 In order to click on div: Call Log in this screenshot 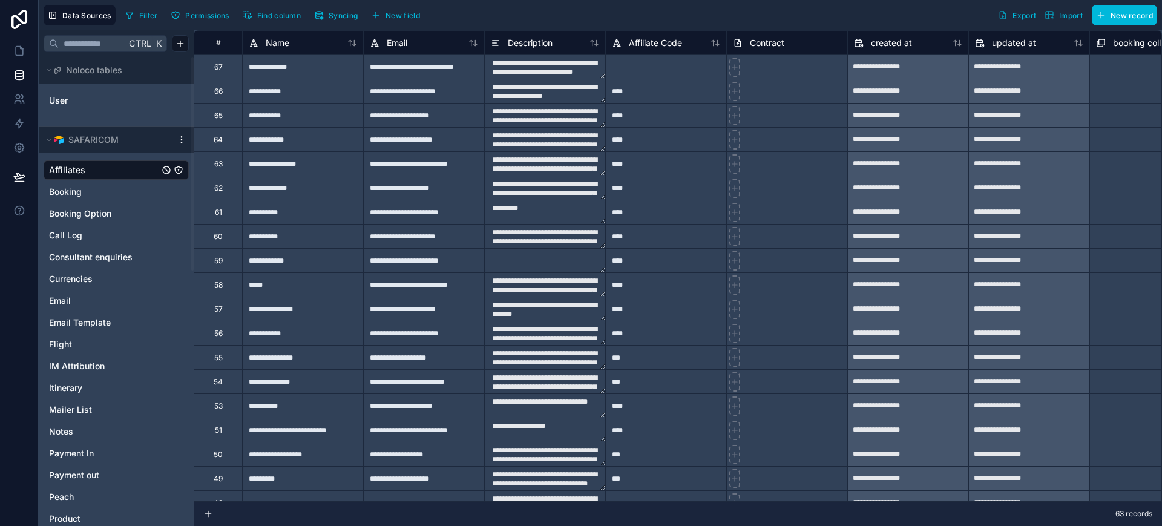, I will do `click(116, 235)`.